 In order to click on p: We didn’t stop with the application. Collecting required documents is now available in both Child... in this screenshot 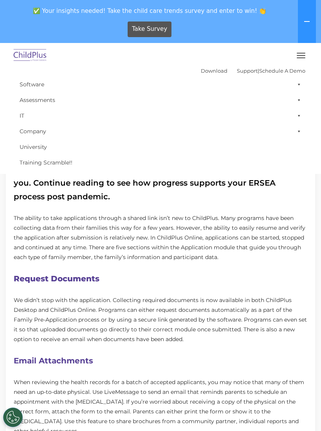, I will do `click(160, 320)`.